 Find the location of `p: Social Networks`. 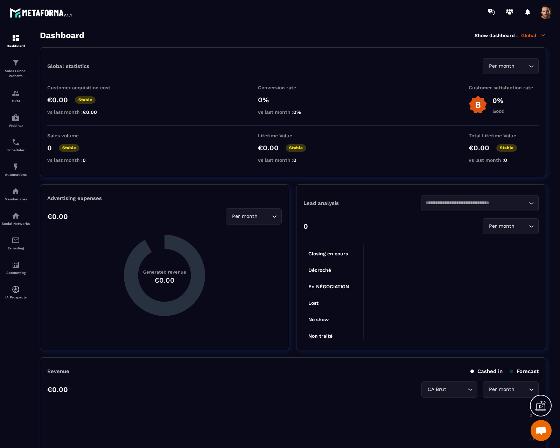

p: Social Networks is located at coordinates (16, 223).